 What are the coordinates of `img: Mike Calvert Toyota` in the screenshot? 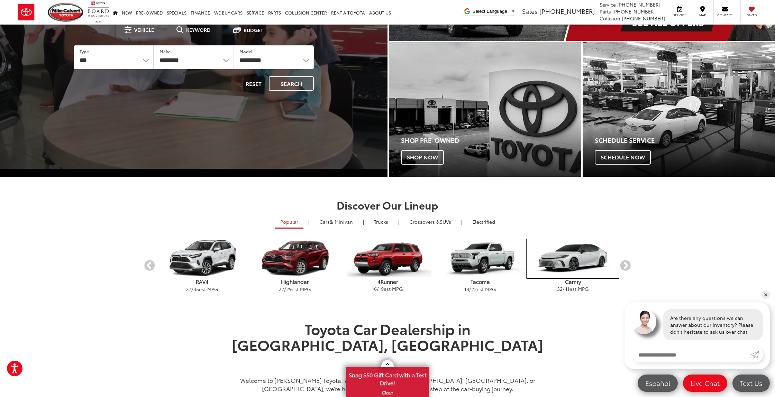 It's located at (66, 12).